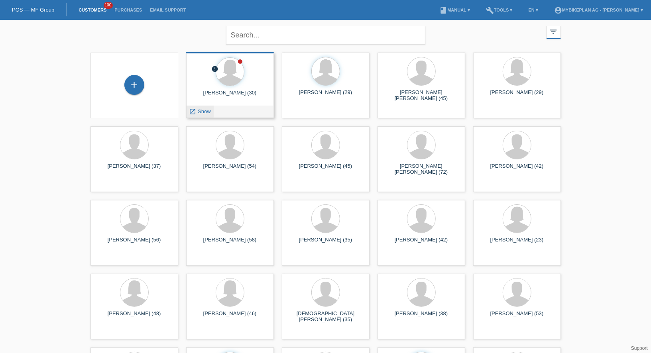 Image resolution: width=651 pixels, height=353 pixels. Describe the element at coordinates (128, 10) in the screenshot. I see `a: Purchases` at that location.